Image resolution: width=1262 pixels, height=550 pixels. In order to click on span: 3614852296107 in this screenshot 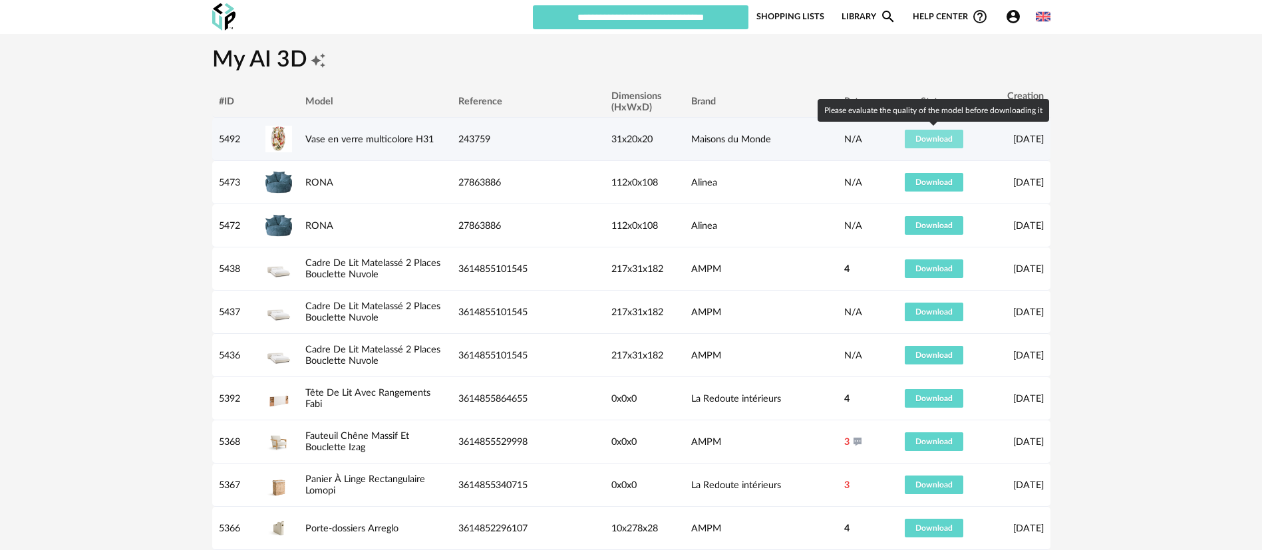, I will do `click(493, 528)`.